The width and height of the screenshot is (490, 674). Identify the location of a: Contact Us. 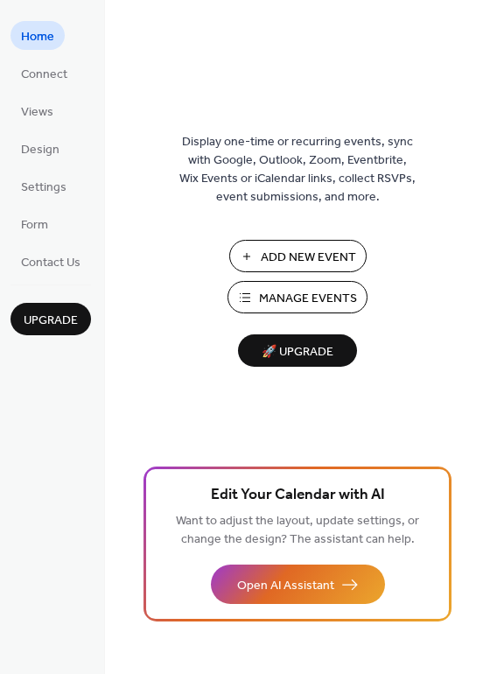
(51, 261).